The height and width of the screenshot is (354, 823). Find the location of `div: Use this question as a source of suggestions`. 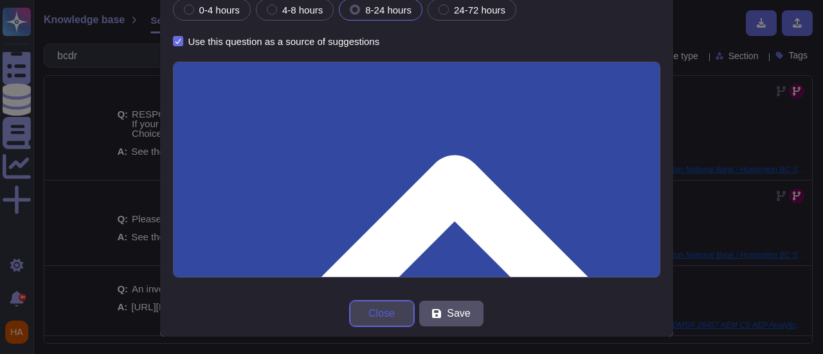

div: Use this question as a source of suggestions is located at coordinates (284, 41).